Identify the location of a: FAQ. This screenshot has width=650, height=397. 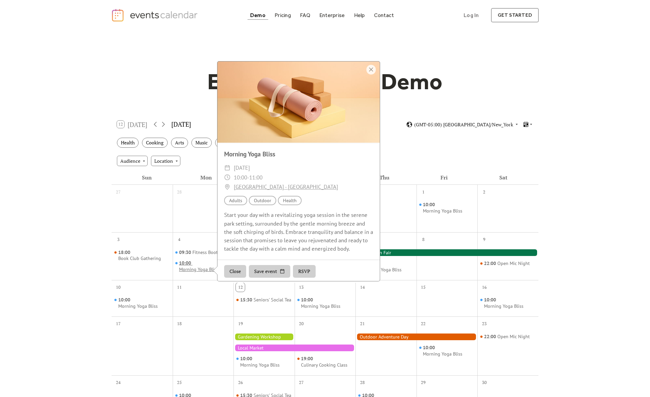
(305, 15).